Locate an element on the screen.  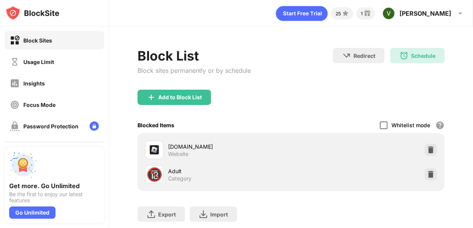
div: Whitelist mode is located at coordinates (411, 125).